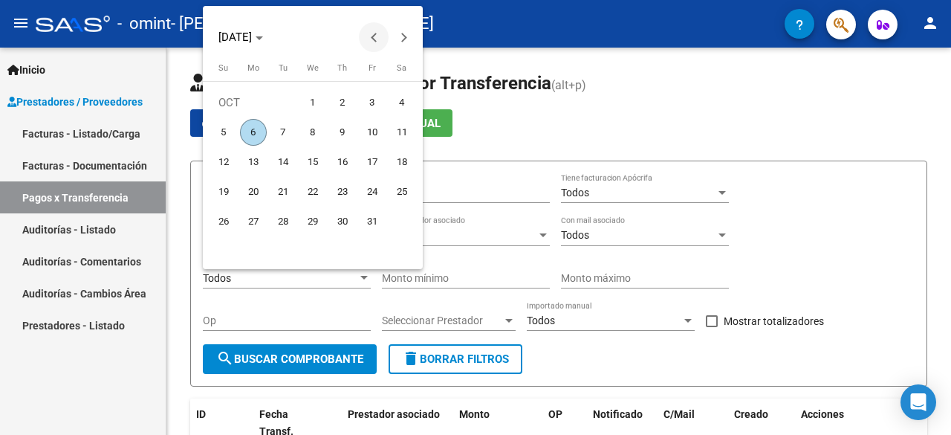 The height and width of the screenshot is (435, 951). What do you see at coordinates (342, 68) in the screenshot?
I see `span: Th` at bounding box center [342, 68].